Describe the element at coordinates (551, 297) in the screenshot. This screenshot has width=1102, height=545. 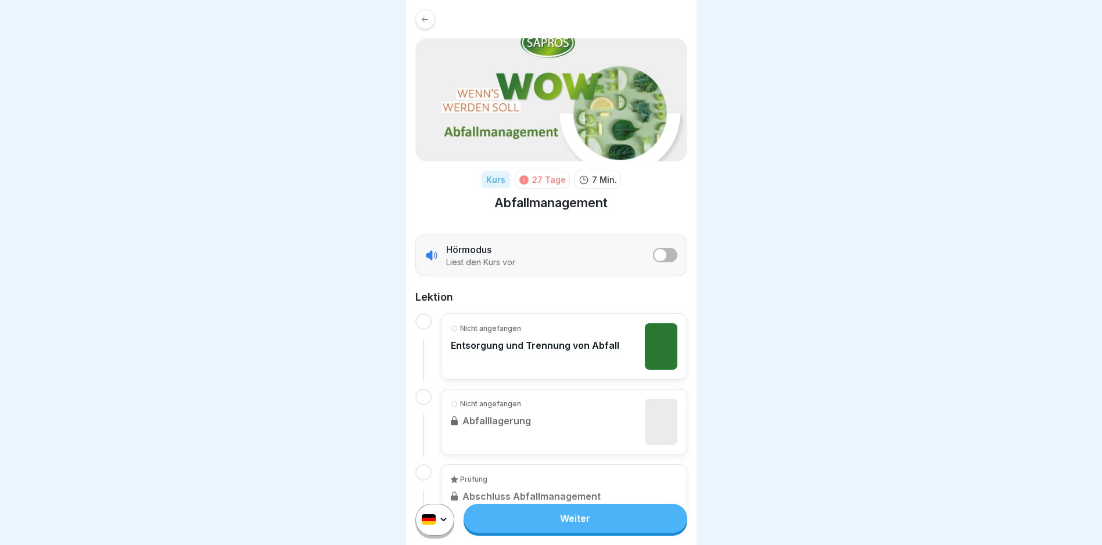
I see `h2: Lektion` at that location.